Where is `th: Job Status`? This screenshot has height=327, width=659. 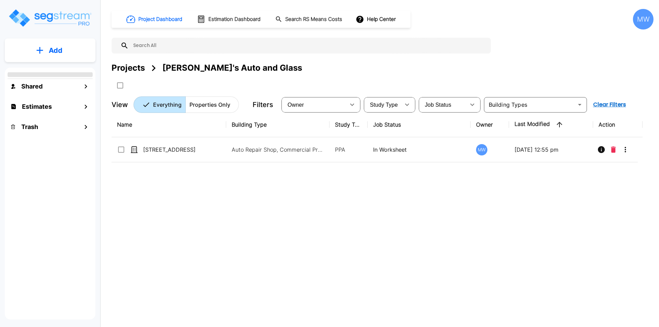
th: Job Status is located at coordinates (419, 125).